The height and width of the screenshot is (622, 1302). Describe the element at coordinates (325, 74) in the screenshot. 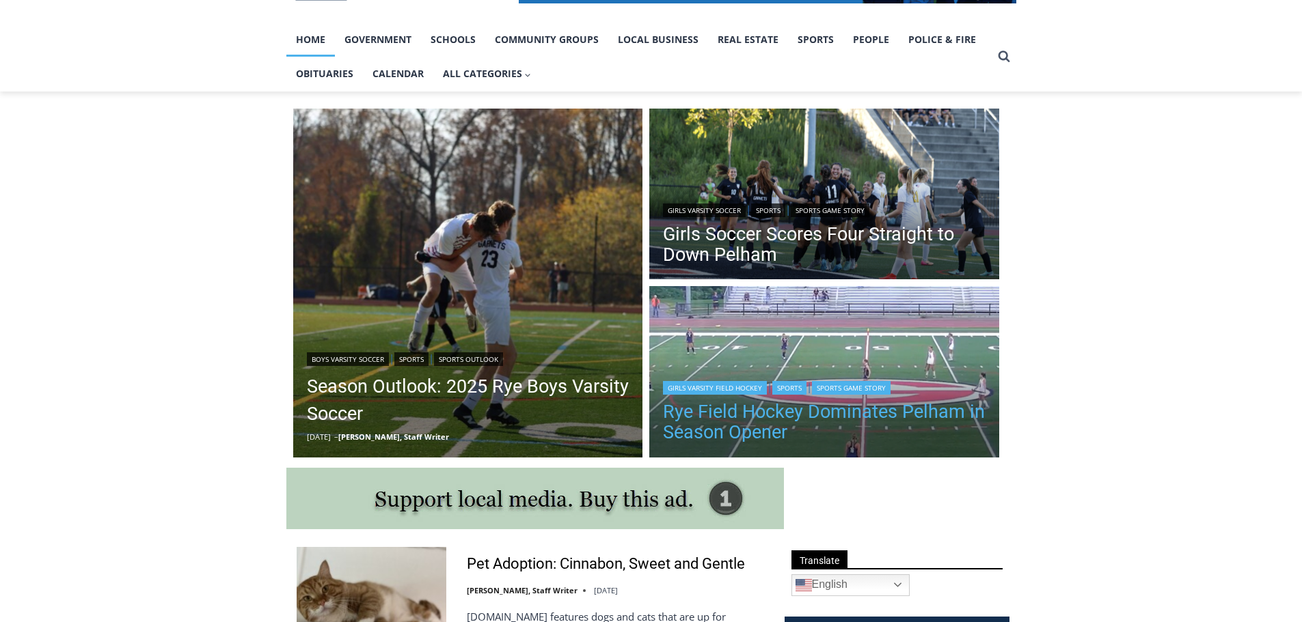

I see `a: Obituaries` at that location.